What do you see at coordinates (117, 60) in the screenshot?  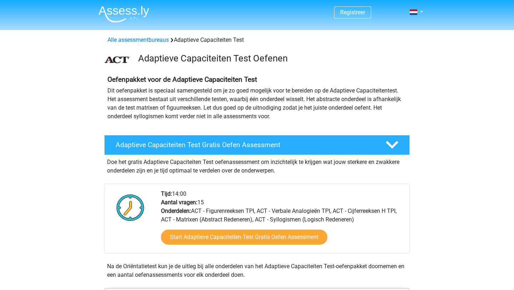 I see `img: ACT` at bounding box center [117, 60].